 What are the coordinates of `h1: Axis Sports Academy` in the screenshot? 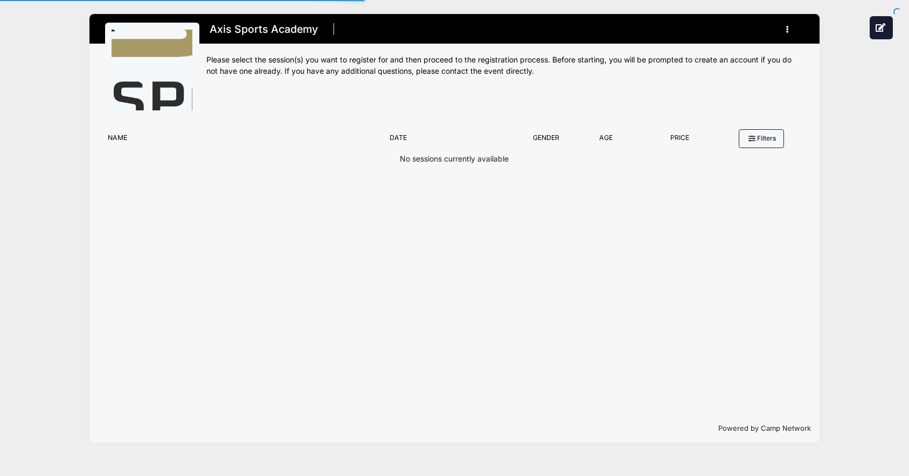 It's located at (264, 29).